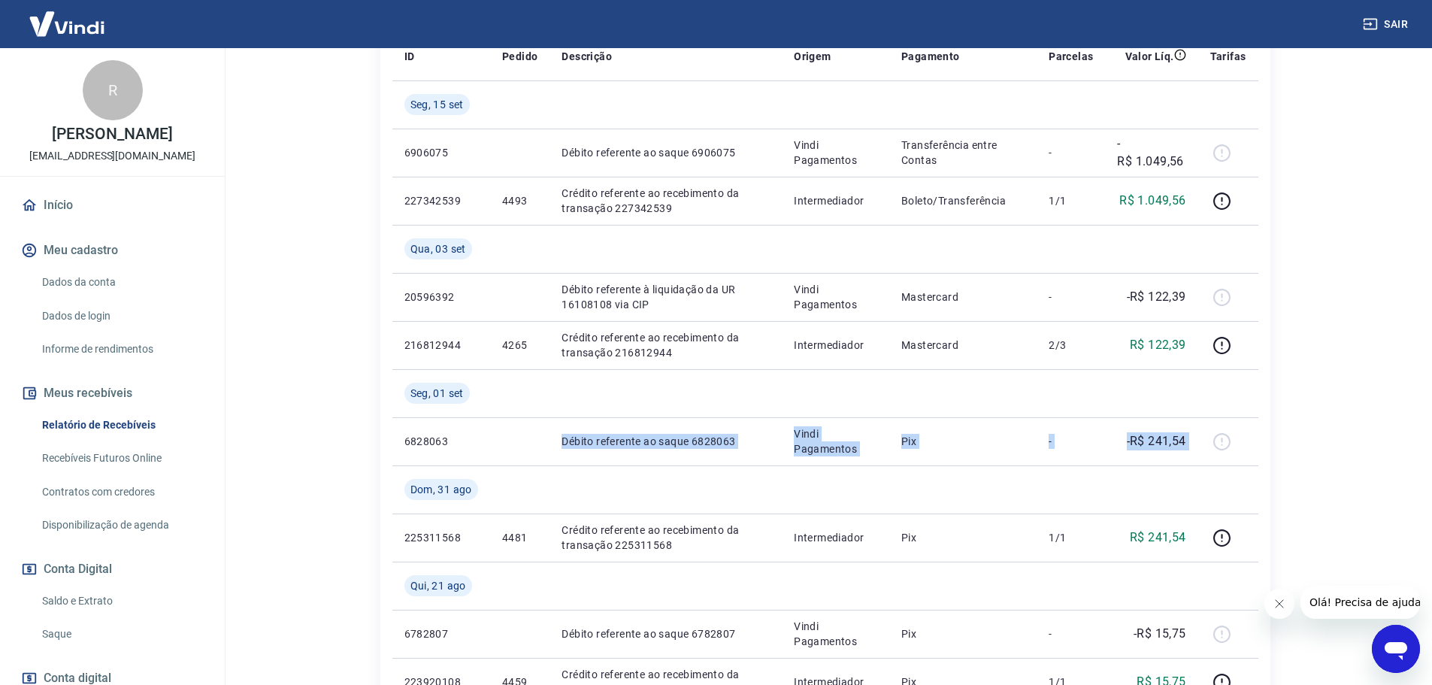 The image size is (1432, 685). I want to click on a: Relatório de Recebíveis, so click(121, 425).